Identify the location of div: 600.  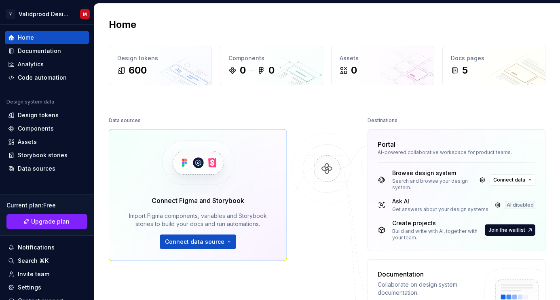
(138, 70).